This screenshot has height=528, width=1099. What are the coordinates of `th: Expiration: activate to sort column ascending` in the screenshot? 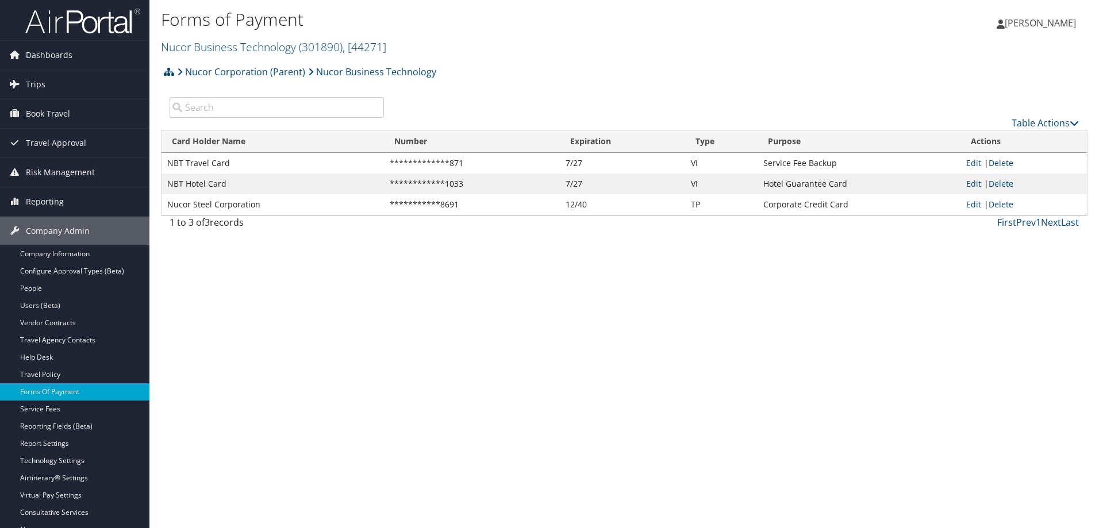 It's located at (622, 141).